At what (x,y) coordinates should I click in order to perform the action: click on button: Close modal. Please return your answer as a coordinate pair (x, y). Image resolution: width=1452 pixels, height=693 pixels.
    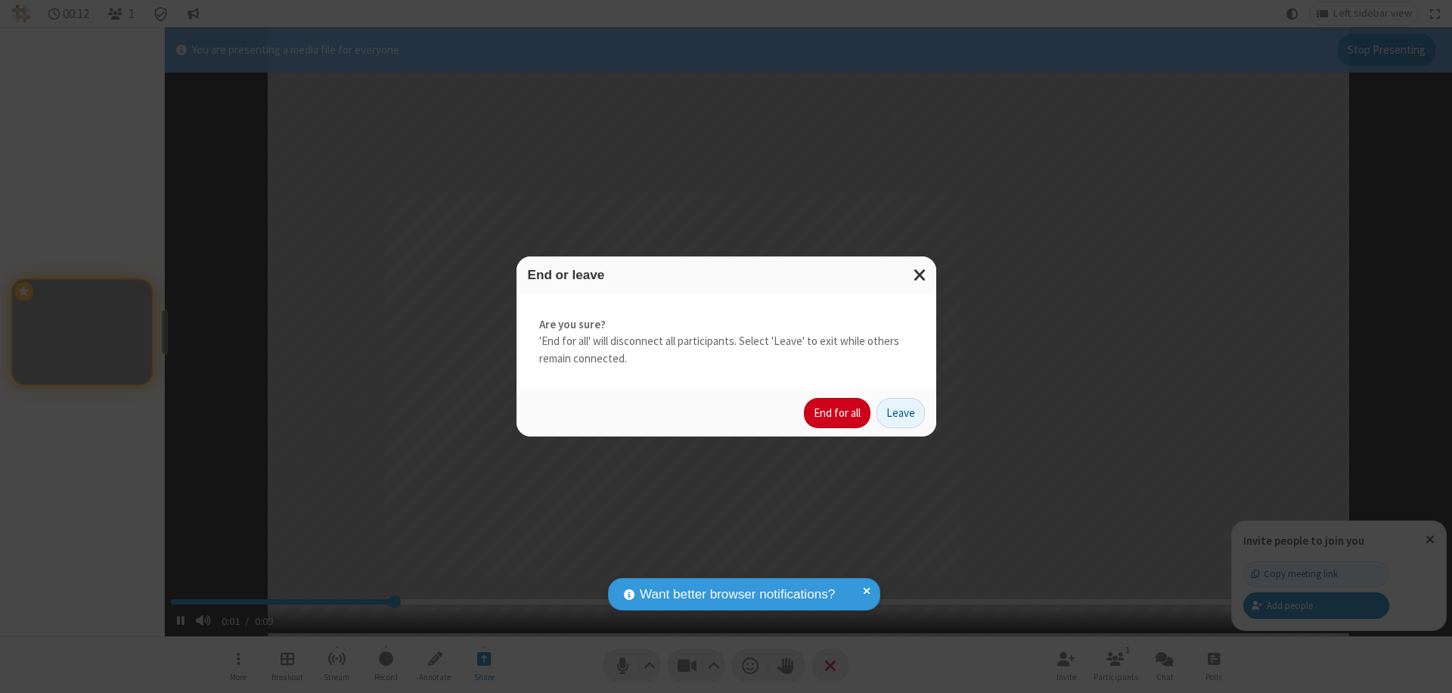
    Looking at the image, I should click on (921, 275).